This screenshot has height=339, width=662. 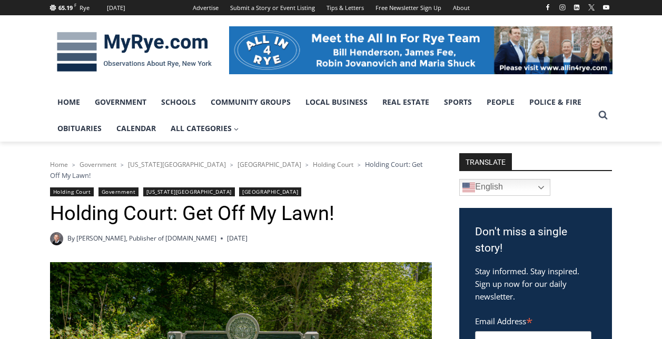 I want to click on a: Author image, so click(x=56, y=239).